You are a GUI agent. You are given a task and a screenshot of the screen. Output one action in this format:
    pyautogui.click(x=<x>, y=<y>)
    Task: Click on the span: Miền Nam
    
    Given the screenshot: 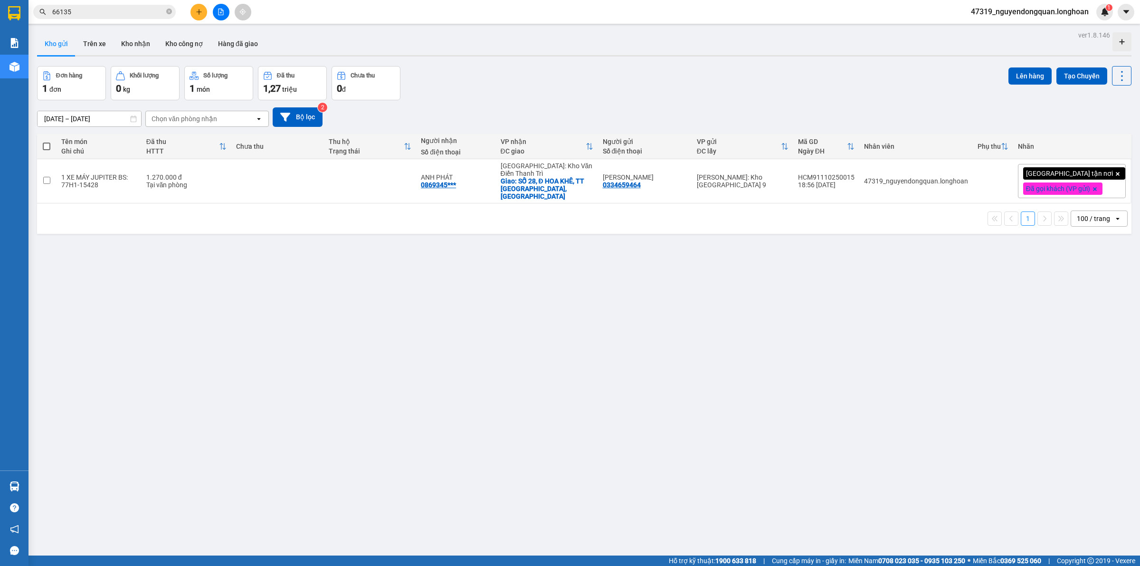 What is the action you would take?
    pyautogui.click(x=907, y=561)
    